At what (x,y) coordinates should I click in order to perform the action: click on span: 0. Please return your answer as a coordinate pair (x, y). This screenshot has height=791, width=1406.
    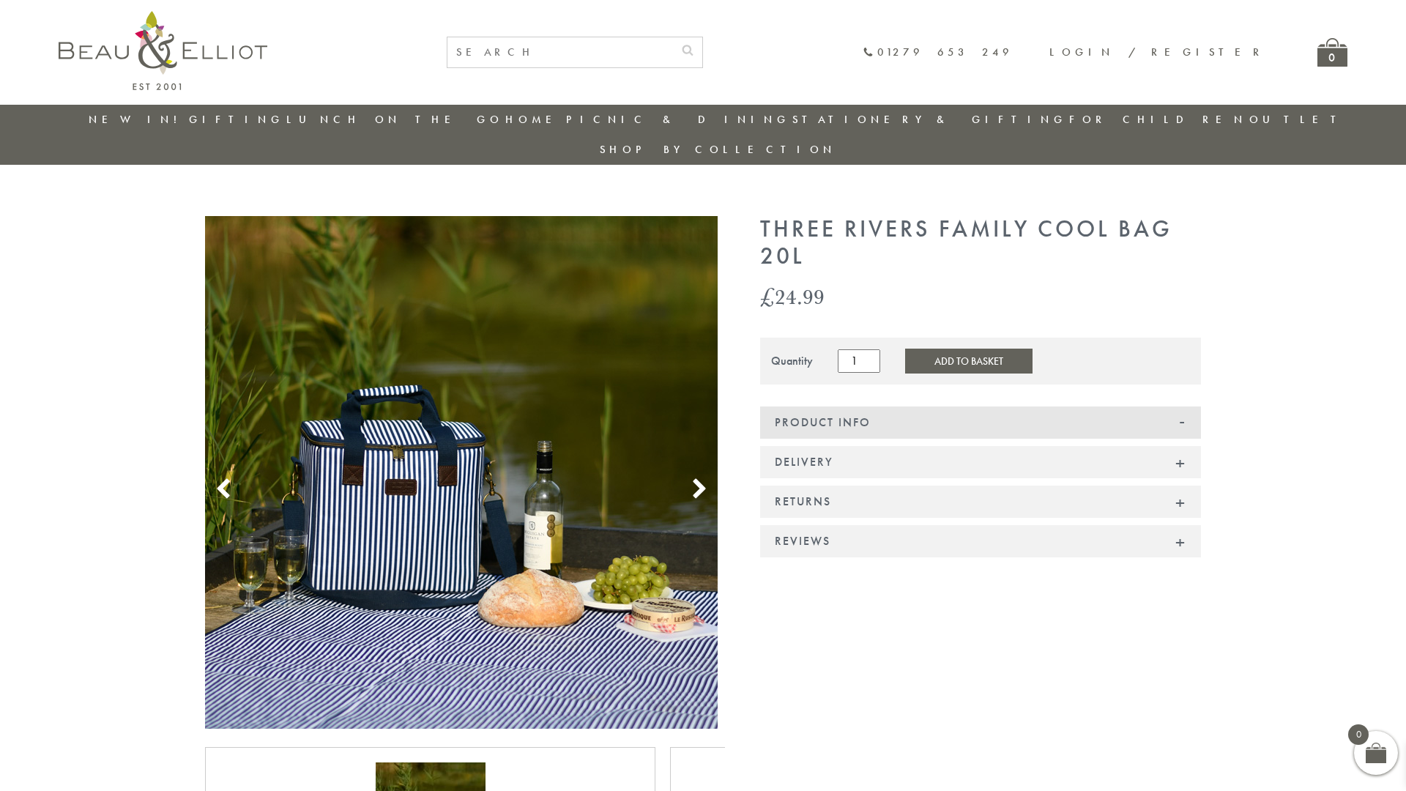
    Looking at the image, I should click on (1359, 735).